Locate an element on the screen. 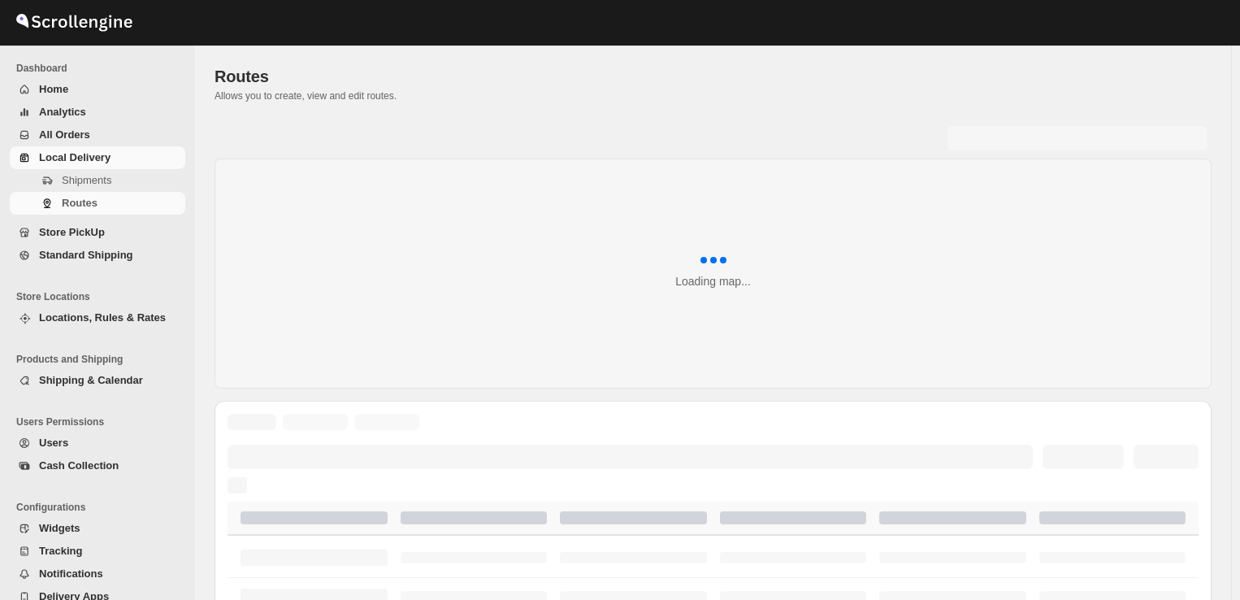 This screenshot has width=1240, height=600. span: Dashboard is located at coordinates (102, 68).